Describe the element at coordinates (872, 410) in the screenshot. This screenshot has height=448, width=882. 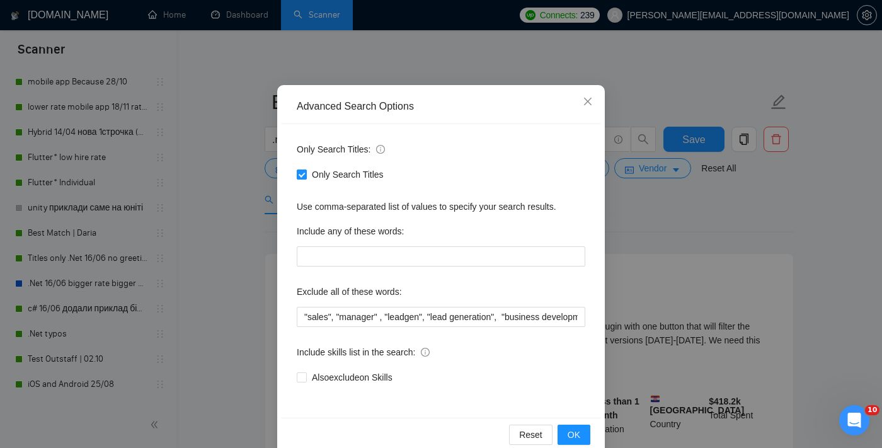
I see `span: 10` at that location.